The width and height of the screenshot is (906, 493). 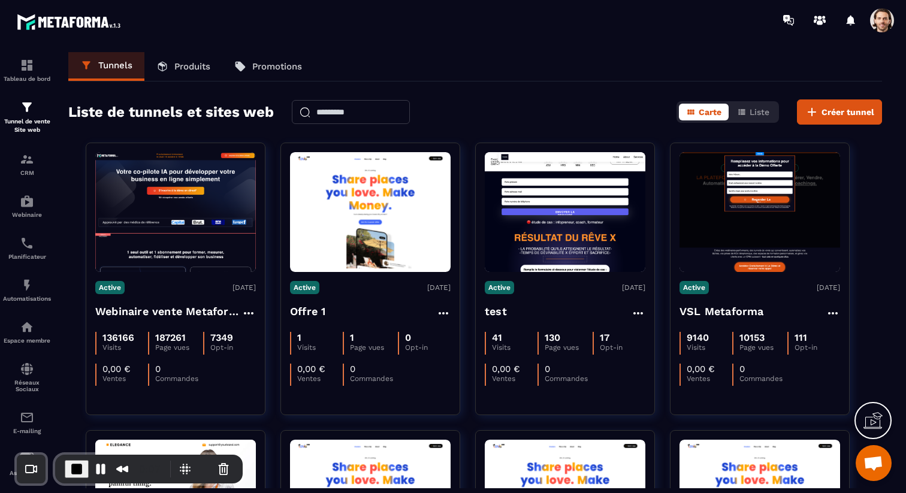 I want to click on p: Automatisations, so click(x=27, y=299).